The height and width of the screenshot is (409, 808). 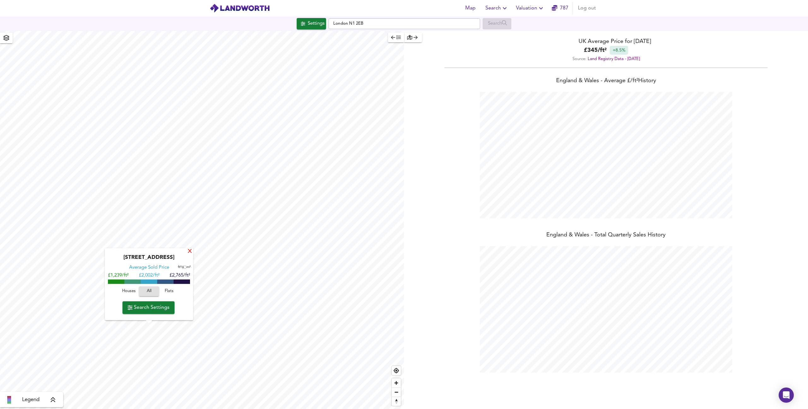 What do you see at coordinates (188, 267) in the screenshot?
I see `span: m²` at bounding box center [188, 267].